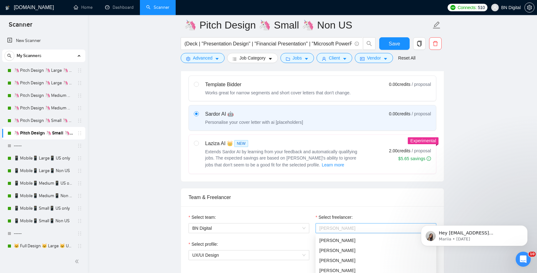  I want to click on a: searchScanner, so click(158, 7).